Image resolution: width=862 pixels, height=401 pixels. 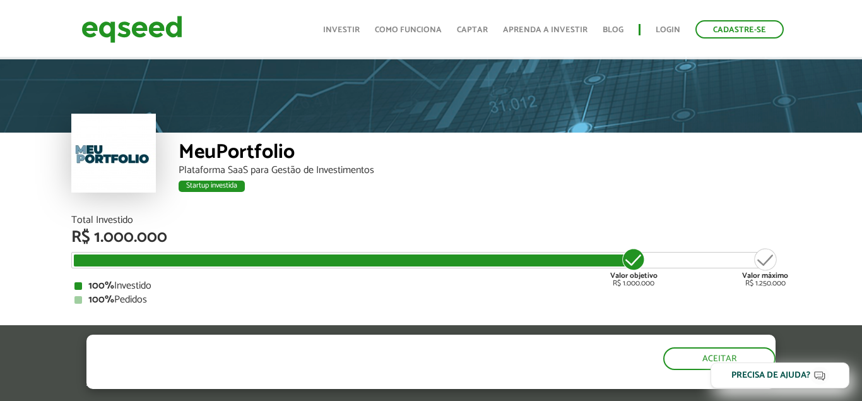 I want to click on a: Como funciona, so click(x=408, y=30).